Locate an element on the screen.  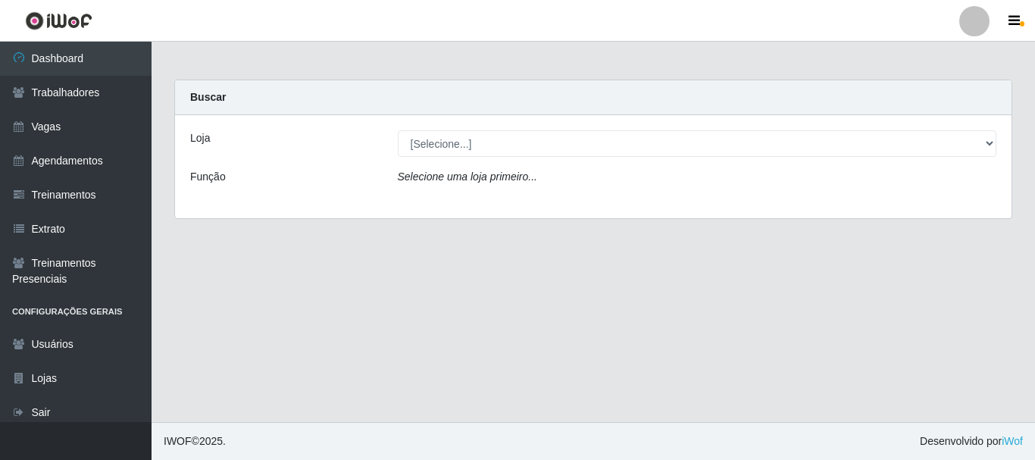
span: IWOF is located at coordinates (177, 441).